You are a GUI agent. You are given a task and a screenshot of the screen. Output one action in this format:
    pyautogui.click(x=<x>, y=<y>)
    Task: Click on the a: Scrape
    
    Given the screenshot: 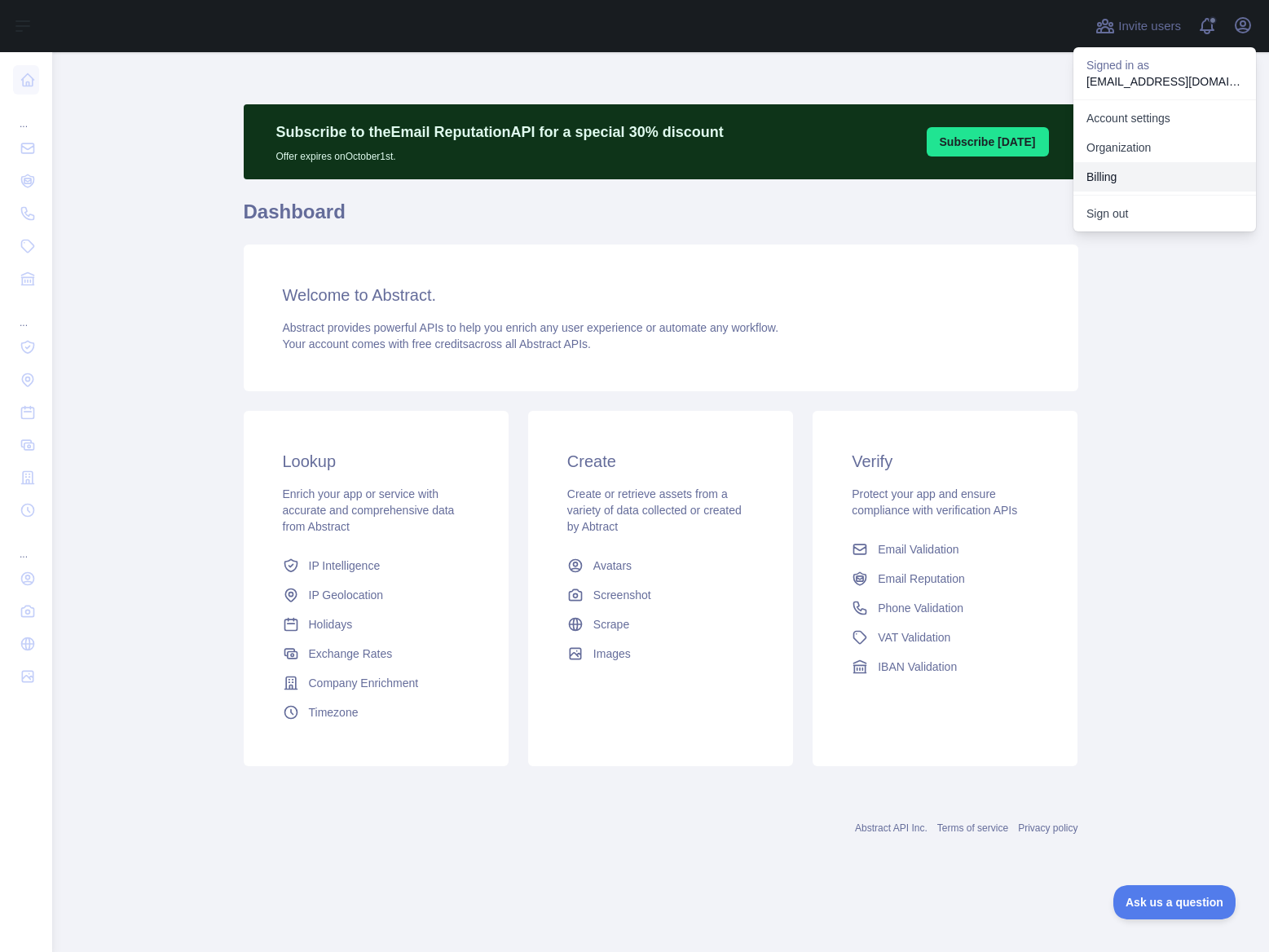 What is the action you would take?
    pyautogui.click(x=660, y=624)
    